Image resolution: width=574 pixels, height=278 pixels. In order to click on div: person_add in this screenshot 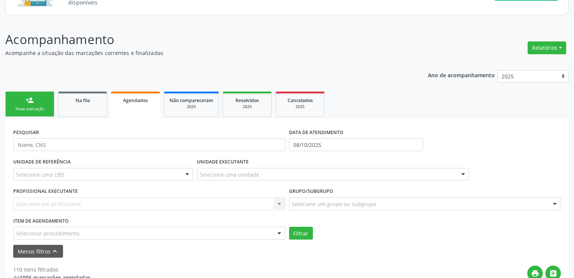, I will do `click(30, 100)`.